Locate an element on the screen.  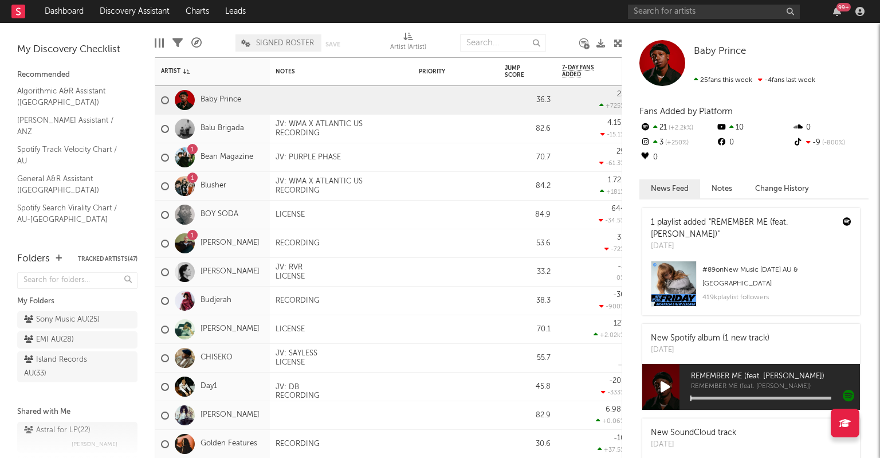
input: Search for artists is located at coordinates (714, 11).